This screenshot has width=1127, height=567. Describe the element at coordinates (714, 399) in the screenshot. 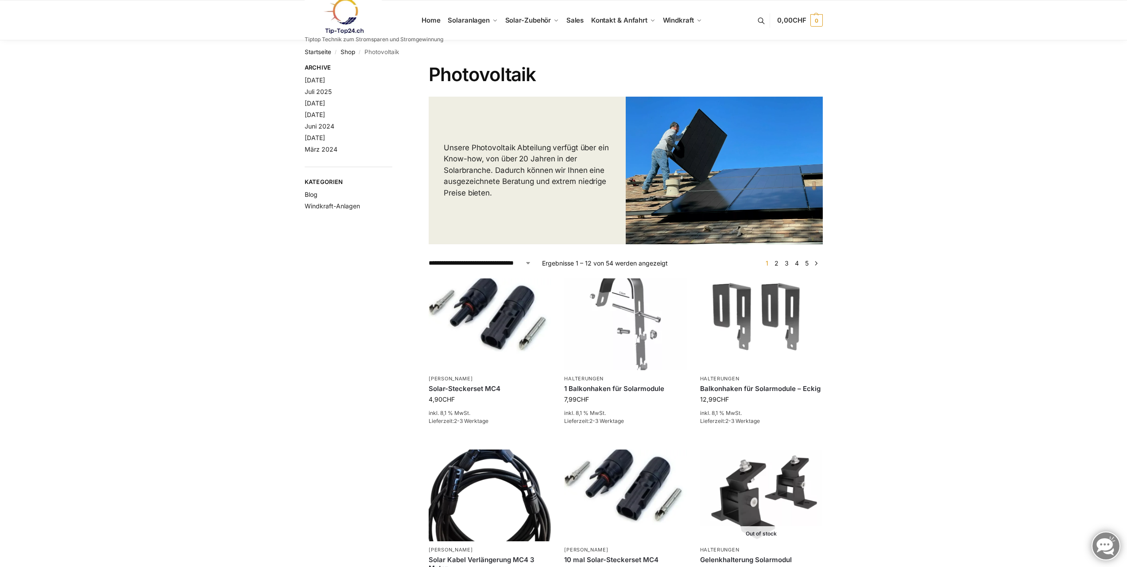

I see `bdi: 12,99` at that location.